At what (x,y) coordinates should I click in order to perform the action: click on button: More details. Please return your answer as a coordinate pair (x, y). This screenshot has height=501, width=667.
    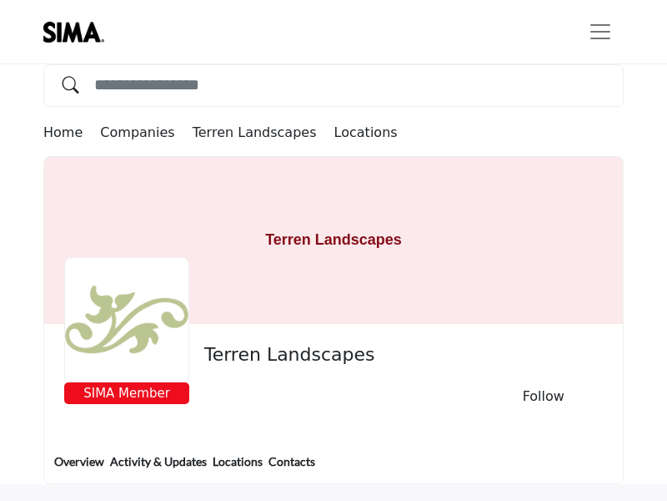
    Looking at the image, I should click on (596, 397).